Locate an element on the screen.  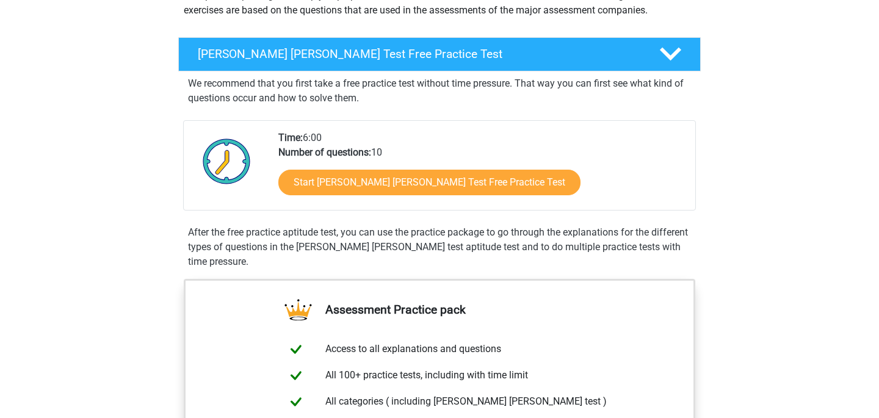
p: We recommend that you first take a free practice test without time pressure. That way you can fir... is located at coordinates (440, 91).